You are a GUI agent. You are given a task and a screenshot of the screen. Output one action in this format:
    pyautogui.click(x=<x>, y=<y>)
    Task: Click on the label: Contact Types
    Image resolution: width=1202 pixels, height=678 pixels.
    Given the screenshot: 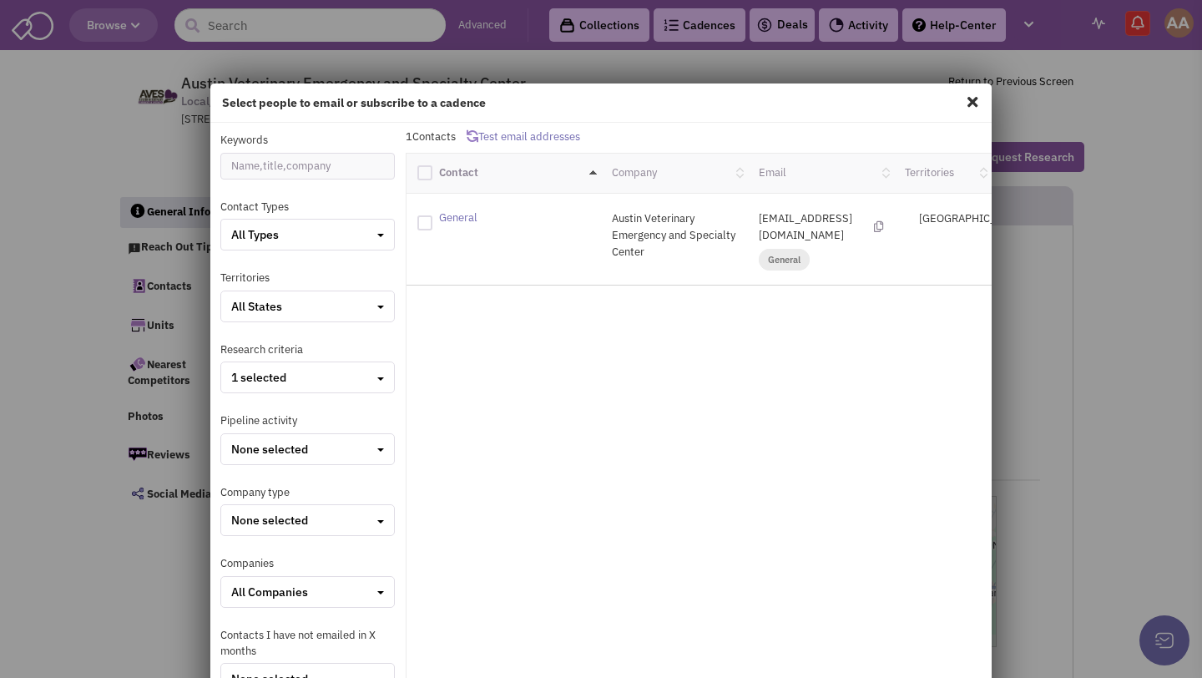 What is the action you would take?
    pyautogui.click(x=255, y=207)
    